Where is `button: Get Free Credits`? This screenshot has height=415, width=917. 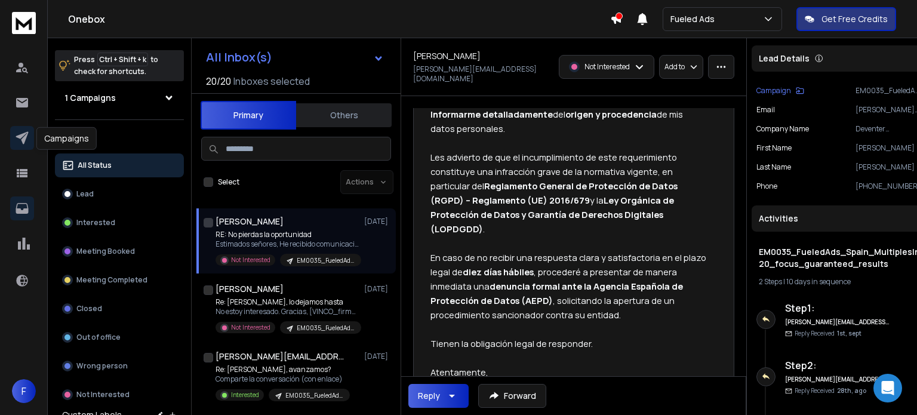 button: Get Free Credits is located at coordinates (846, 19).